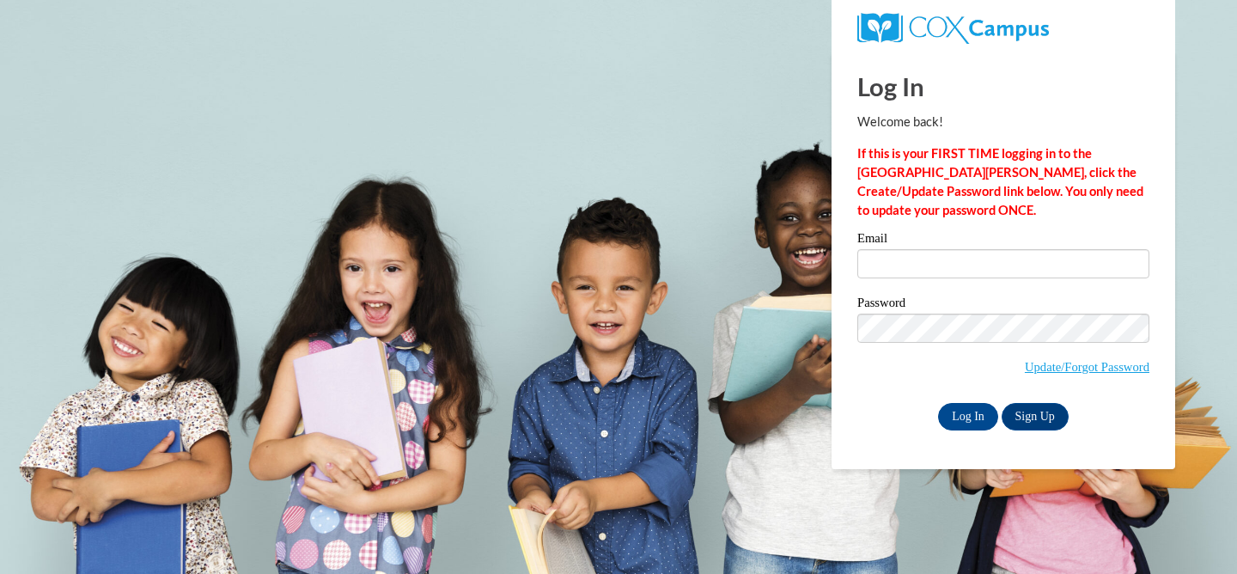 Image resolution: width=1237 pixels, height=574 pixels. I want to click on a: COX Campus, so click(952, 27).